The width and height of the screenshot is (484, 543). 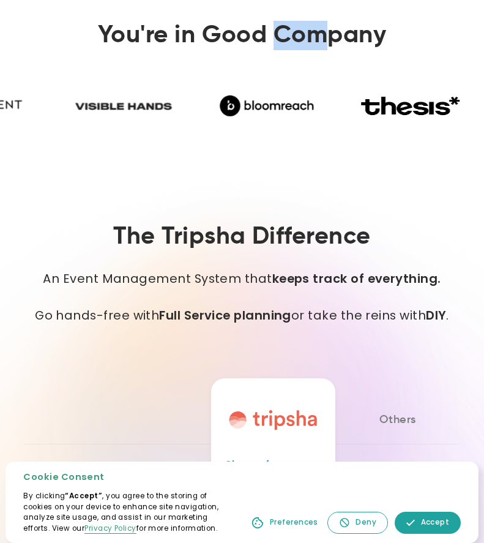 I want to click on a: Accept, so click(x=427, y=523).